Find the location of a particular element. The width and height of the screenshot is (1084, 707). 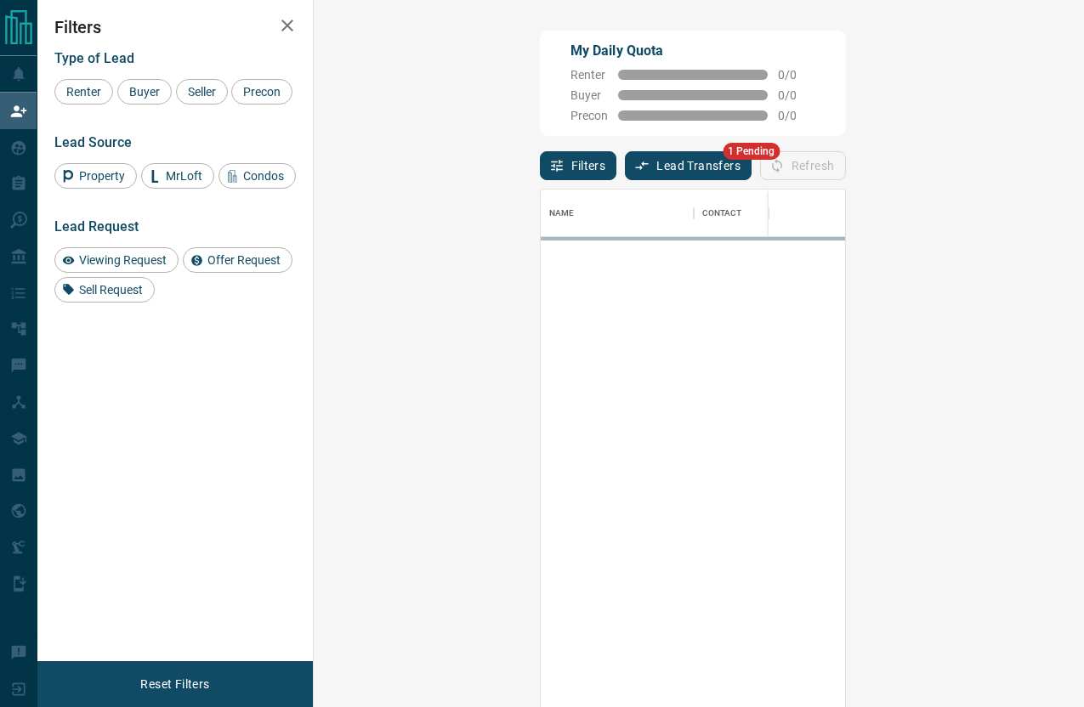

span: Seller is located at coordinates (202, 92).